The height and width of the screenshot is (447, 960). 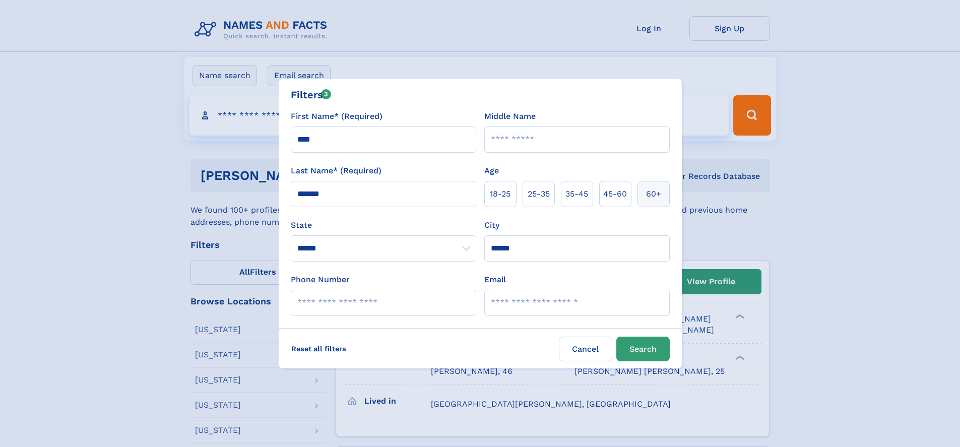 I want to click on span: 18‑25, so click(x=500, y=194).